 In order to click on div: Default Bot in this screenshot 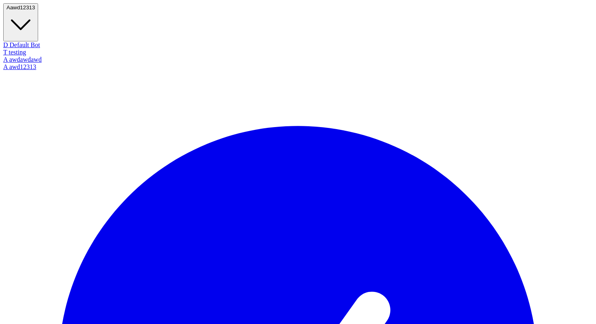, I will do `click(298, 45)`.